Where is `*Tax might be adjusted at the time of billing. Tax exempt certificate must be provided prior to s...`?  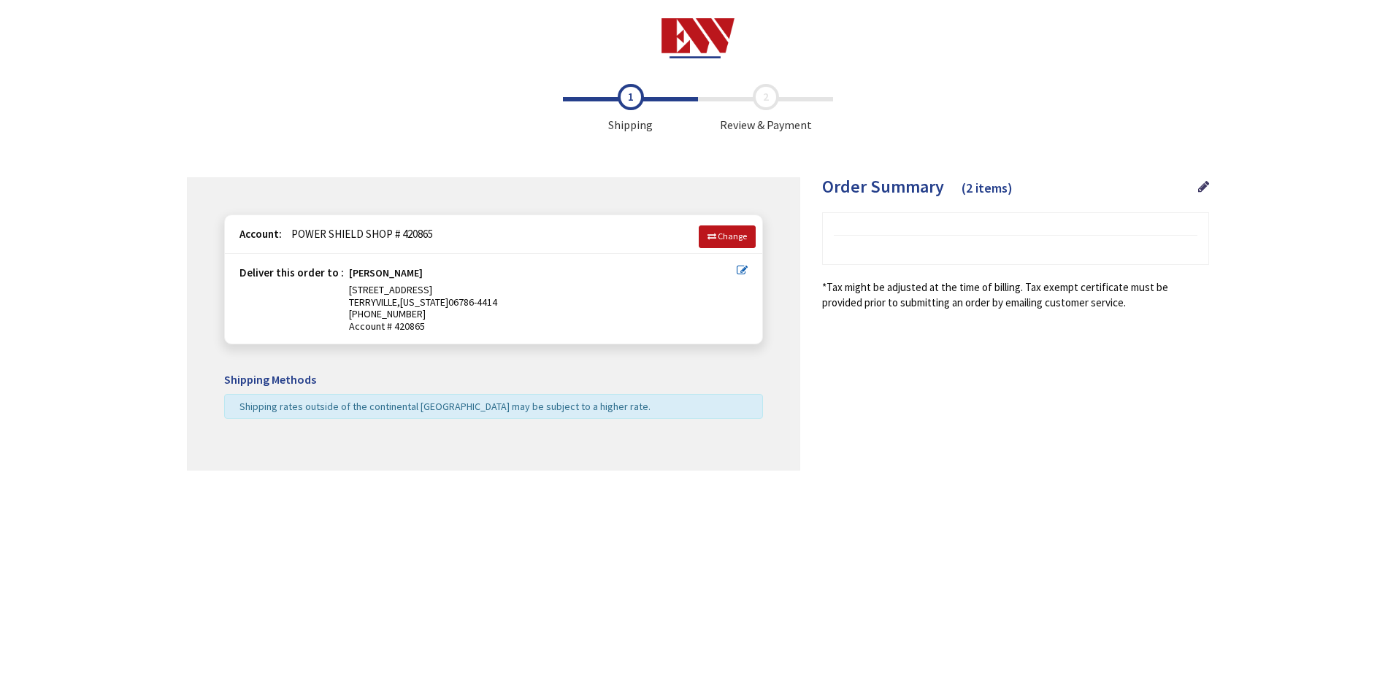 *Tax might be adjusted at the time of billing. Tax exempt certificate must be provided prior to s... is located at coordinates (1016, 295).